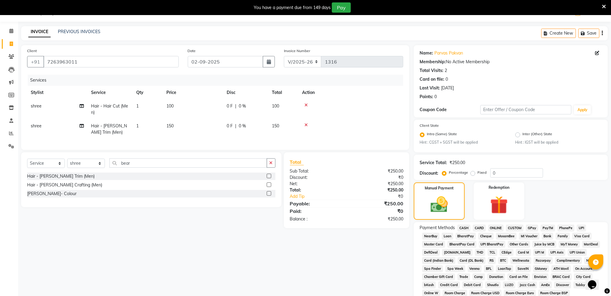  I want to click on span: THD, so click(480, 252).